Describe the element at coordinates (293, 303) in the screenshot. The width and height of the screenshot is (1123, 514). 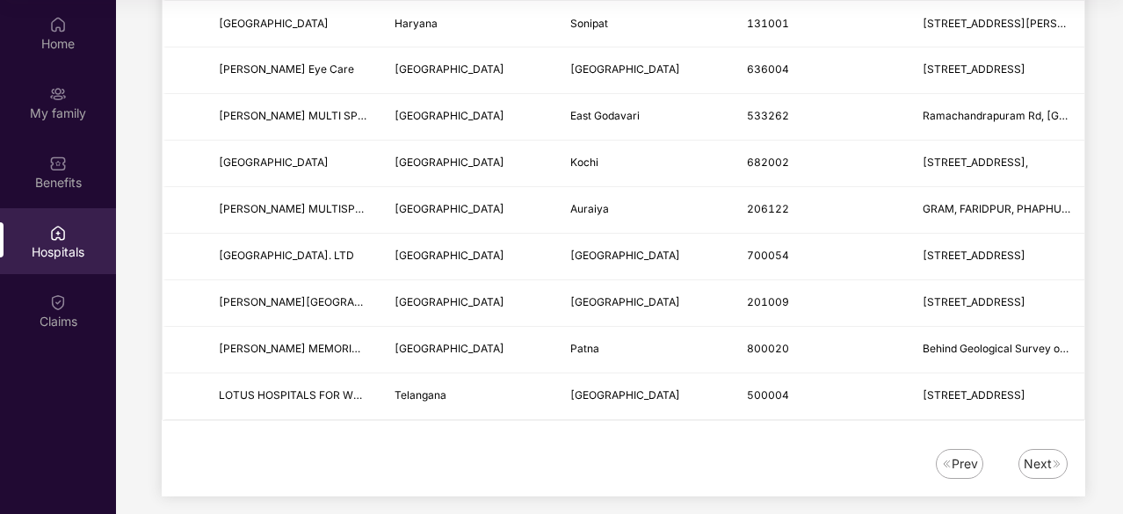
I see `td: ASTHA HOSPITAL` at that location.